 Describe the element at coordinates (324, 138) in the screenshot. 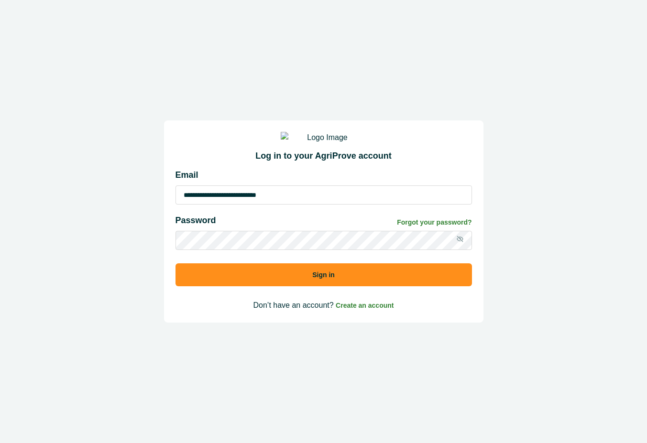

I see `img: Logo Image` at that location.